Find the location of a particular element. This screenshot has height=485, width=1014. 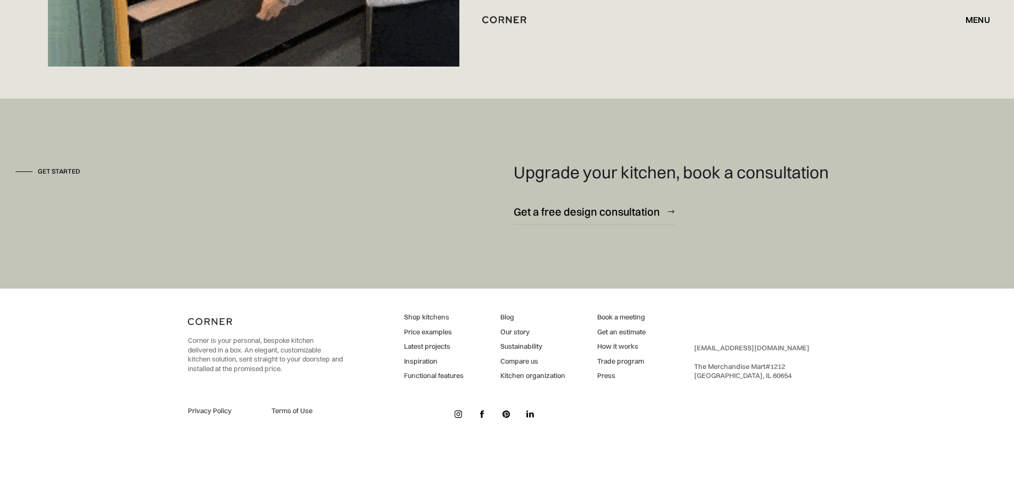

p: Corner is your personal, bespoke kitchen delivered in a box. An elegant, customizable kitchen sol... is located at coordinates (265, 355).